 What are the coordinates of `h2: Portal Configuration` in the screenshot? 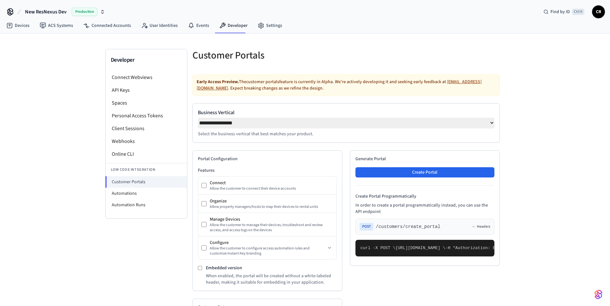 It's located at (267, 159).